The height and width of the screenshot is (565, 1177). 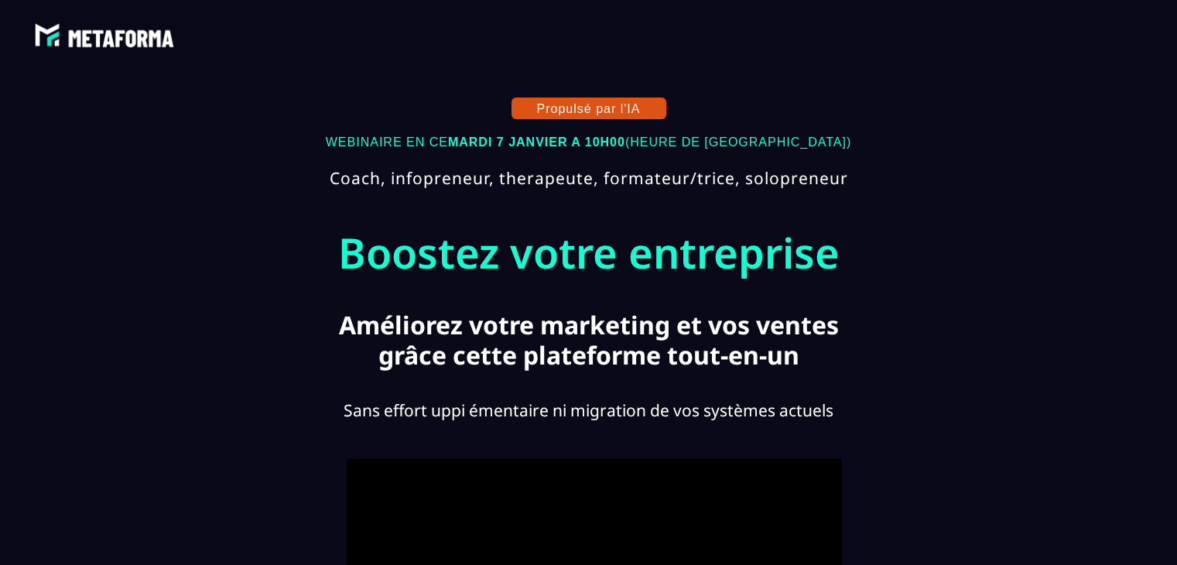 What do you see at coordinates (105, 36) in the screenshot?
I see `img: 074ec184fe1d2425f80d4b33d62ca662_abe9e435164421cb06e33ef15842a39e_e5ef653356713f0d7dd3797ab850248...` at bounding box center [105, 36].